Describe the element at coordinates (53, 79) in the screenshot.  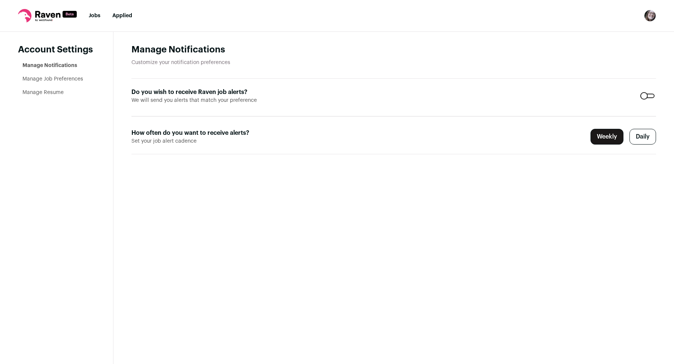
I see `a: Manage Job Preferences` at that location.